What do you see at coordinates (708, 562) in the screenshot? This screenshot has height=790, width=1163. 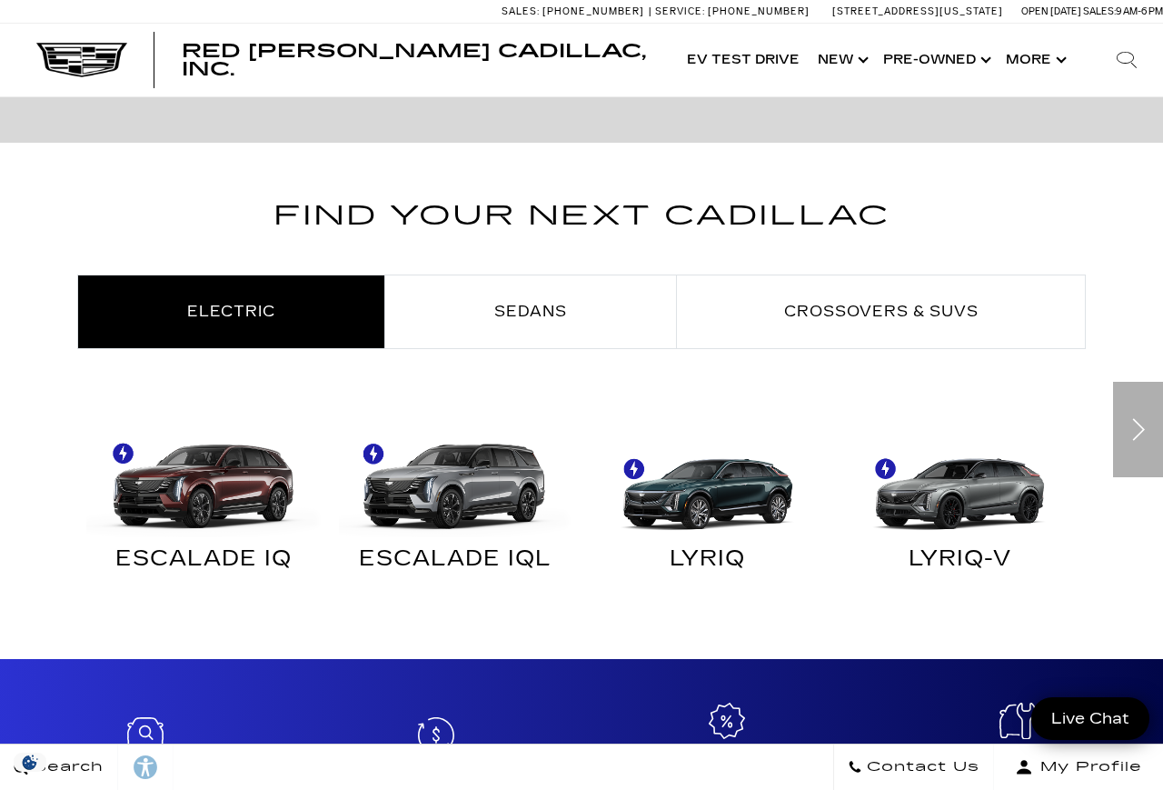 I see `div: LYRIQ` at bounding box center [708, 562].